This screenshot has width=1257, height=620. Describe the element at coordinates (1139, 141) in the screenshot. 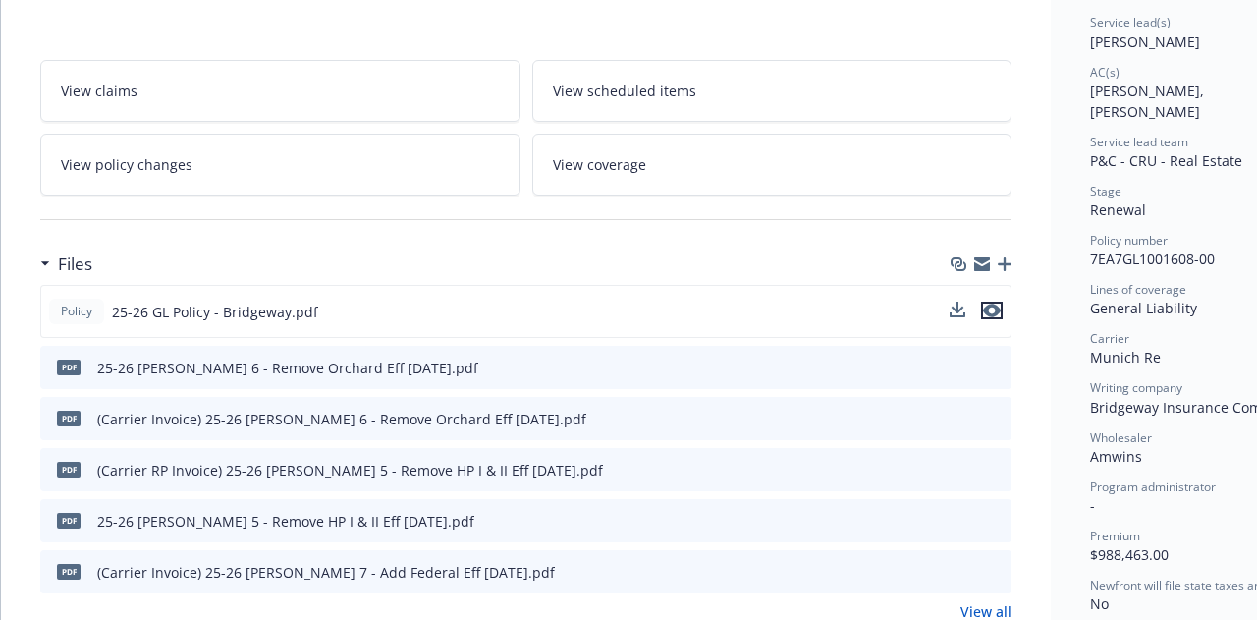

I see `span: Service lead team` at that location.